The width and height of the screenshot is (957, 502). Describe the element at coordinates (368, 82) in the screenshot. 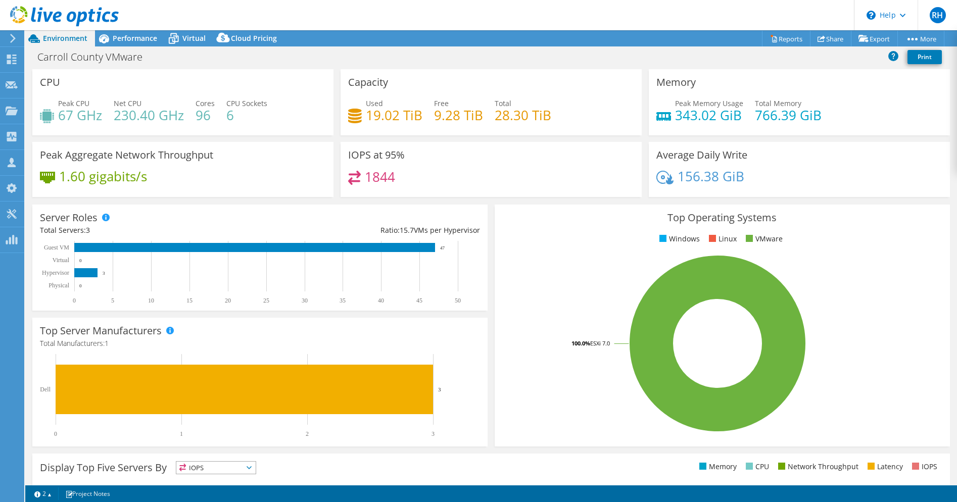

I see `h3: Capacity` at that location.